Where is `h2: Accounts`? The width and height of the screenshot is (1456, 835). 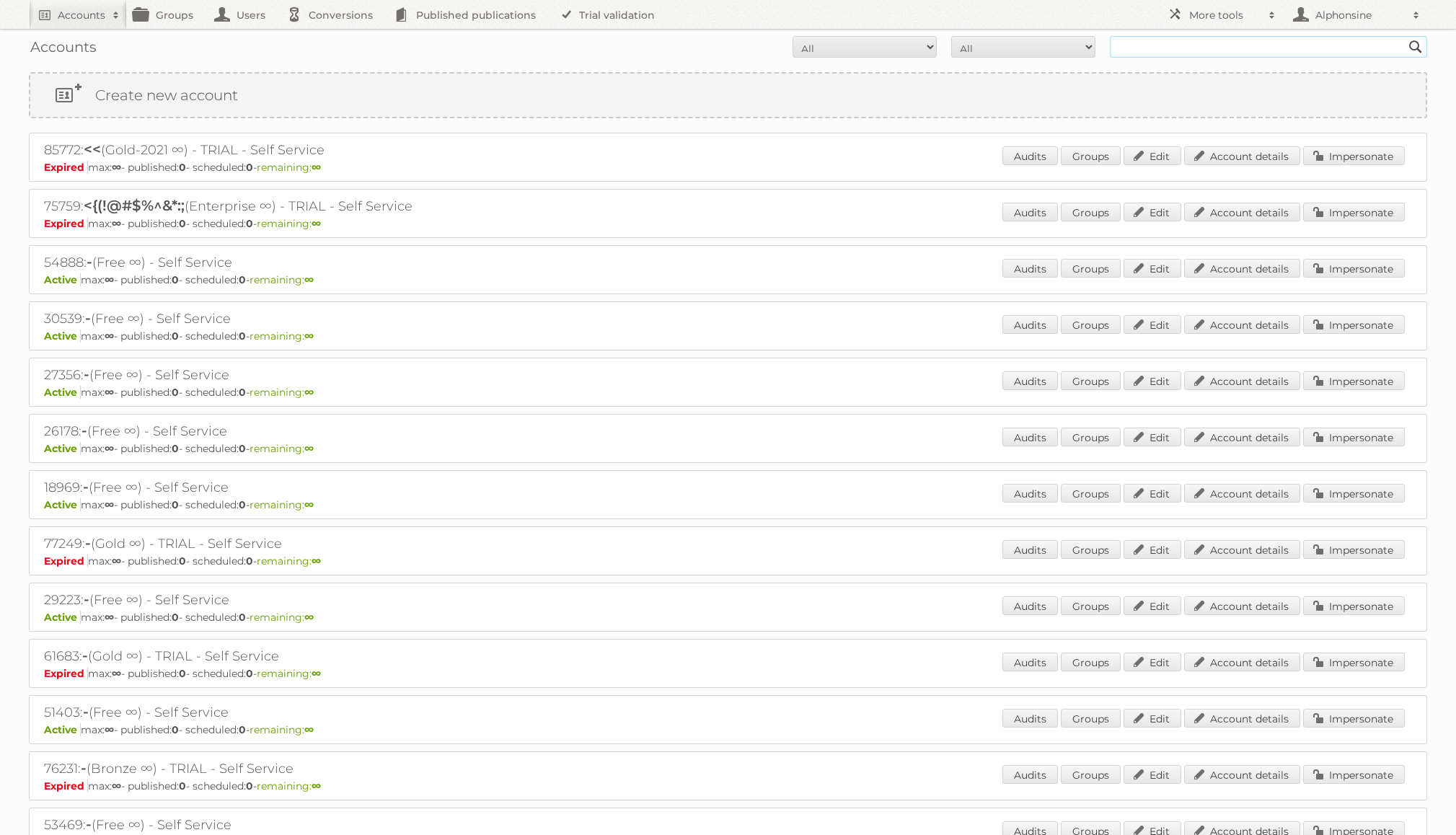
h2: Accounts is located at coordinates (82, 15).